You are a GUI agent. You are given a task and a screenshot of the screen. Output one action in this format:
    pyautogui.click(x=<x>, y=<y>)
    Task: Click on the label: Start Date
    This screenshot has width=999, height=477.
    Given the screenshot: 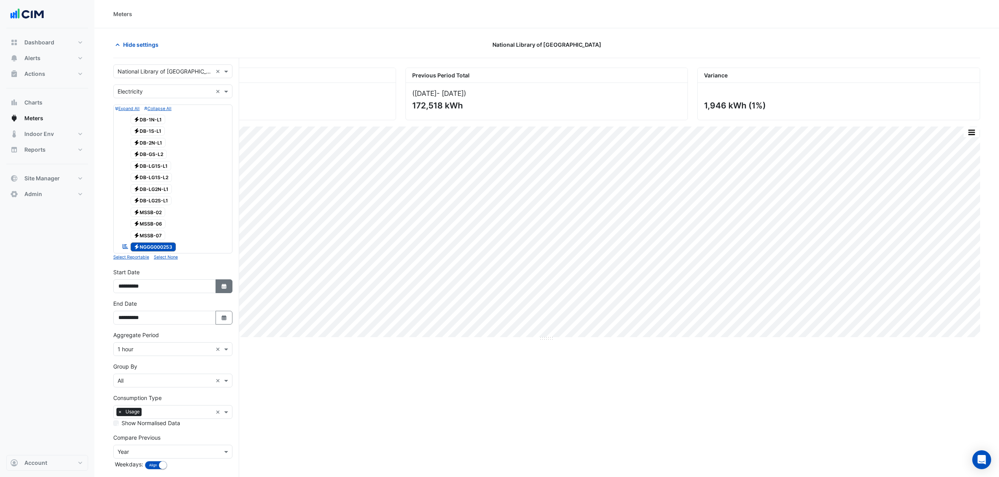 What is the action you would take?
    pyautogui.click(x=126, y=272)
    